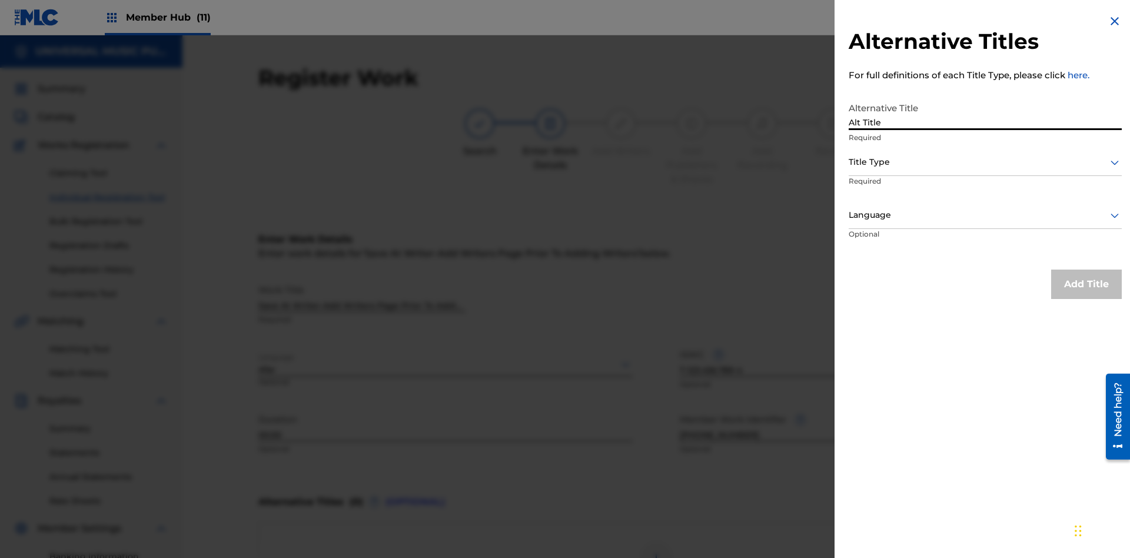 This screenshot has width=1130, height=558. Describe the element at coordinates (986, 41) in the screenshot. I see `h2: Alternative Titles` at that location.